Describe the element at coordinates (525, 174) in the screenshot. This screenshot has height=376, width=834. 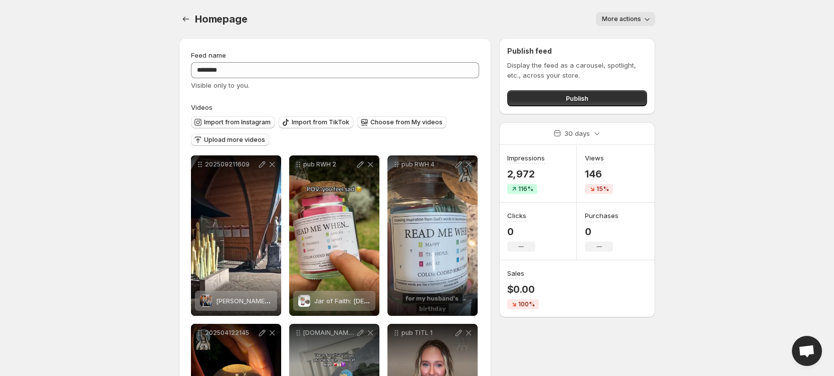
I see `p: 2,972` at that location.